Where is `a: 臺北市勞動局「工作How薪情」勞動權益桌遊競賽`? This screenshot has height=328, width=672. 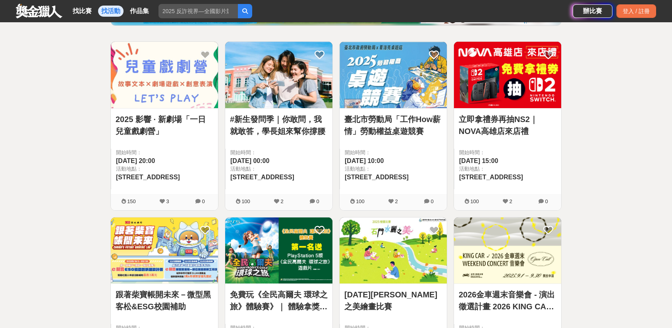 a: 臺北市勞動局「工作How薪情」勞動權益桌遊競賽 is located at coordinates (393, 125).